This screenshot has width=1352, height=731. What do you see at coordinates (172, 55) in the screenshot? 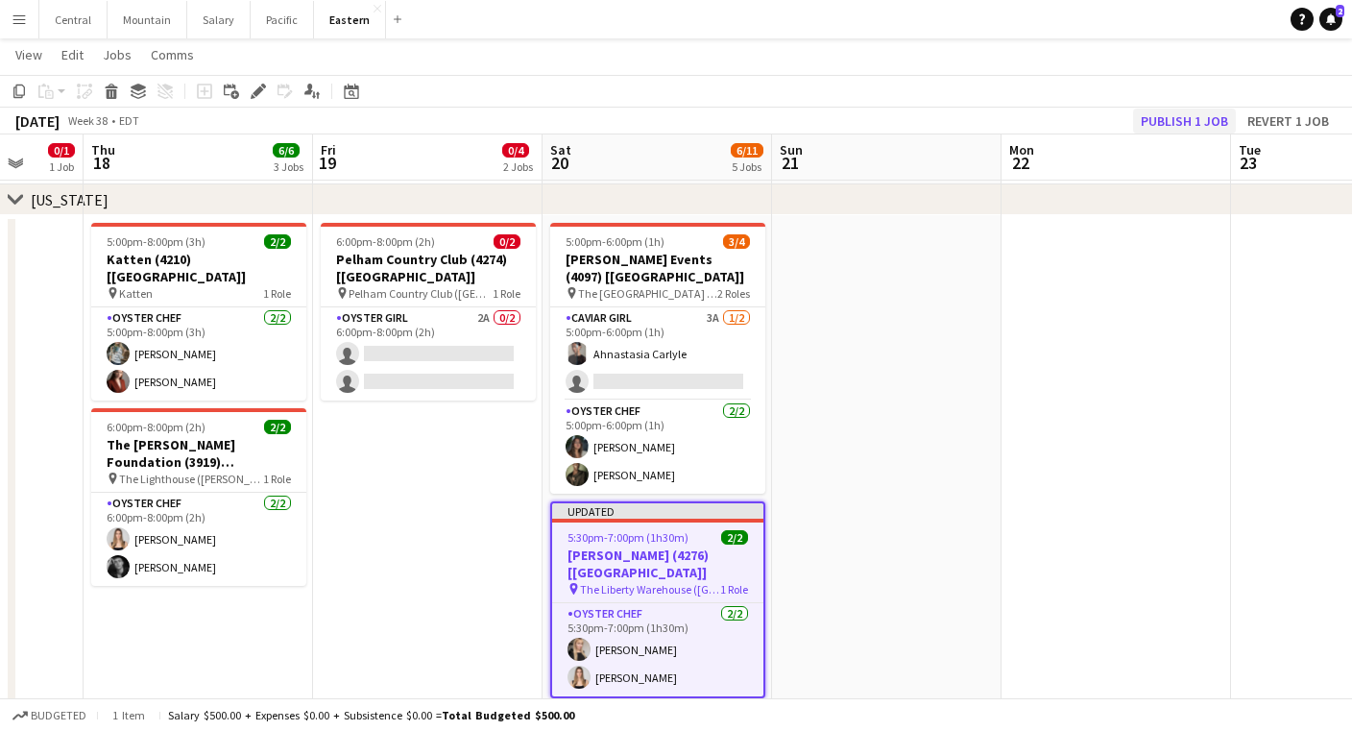
I see `span: Comms` at bounding box center [172, 55].